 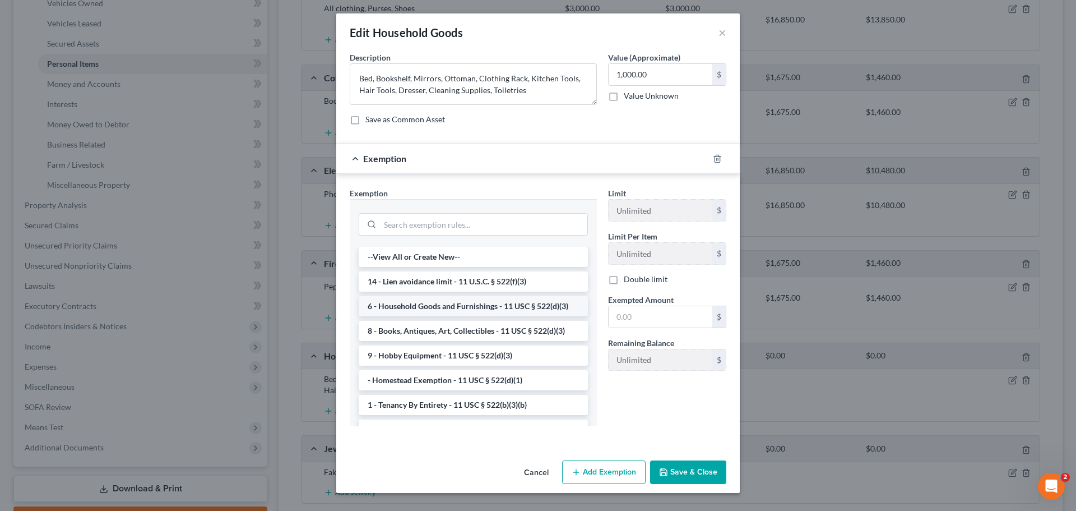 I want to click on label: Remaining Balance, so click(x=641, y=343).